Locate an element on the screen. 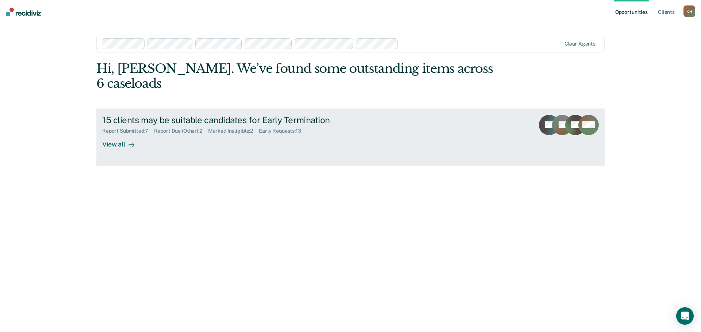  div: K H is located at coordinates (689, 11).